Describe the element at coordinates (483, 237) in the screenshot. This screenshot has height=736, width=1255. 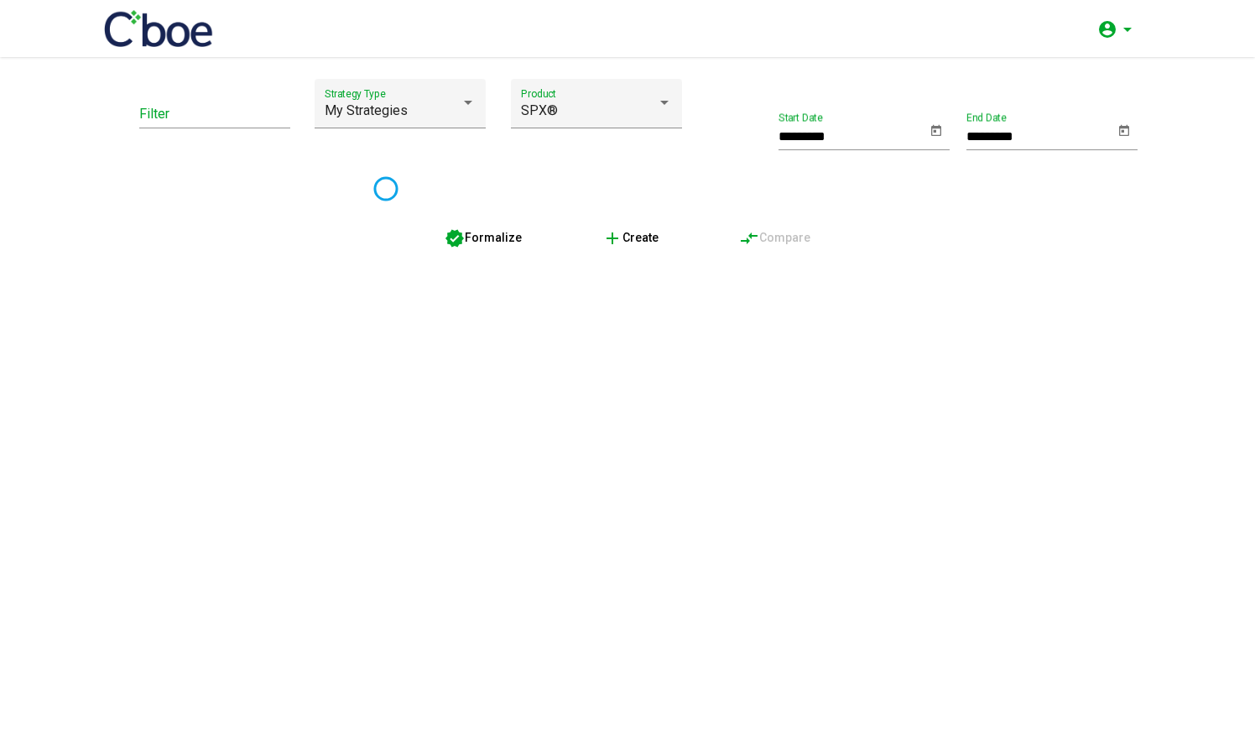
I see `span: Formalize` at that location.